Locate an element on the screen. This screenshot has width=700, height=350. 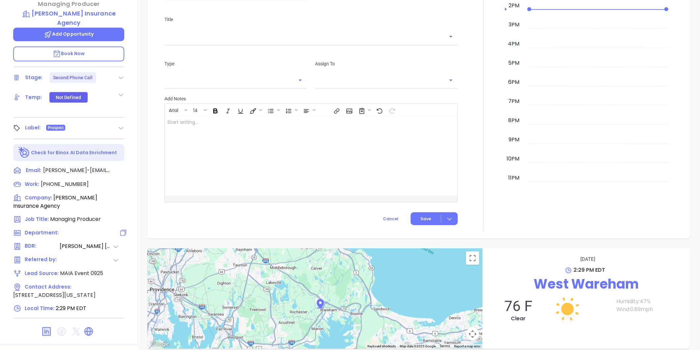
button: 14 is located at coordinates (196, 110).